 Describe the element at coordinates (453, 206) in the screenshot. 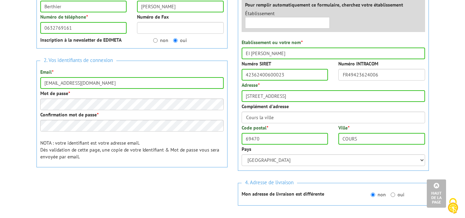

I see `img: Cookies (fenêtre modale)` at that location.